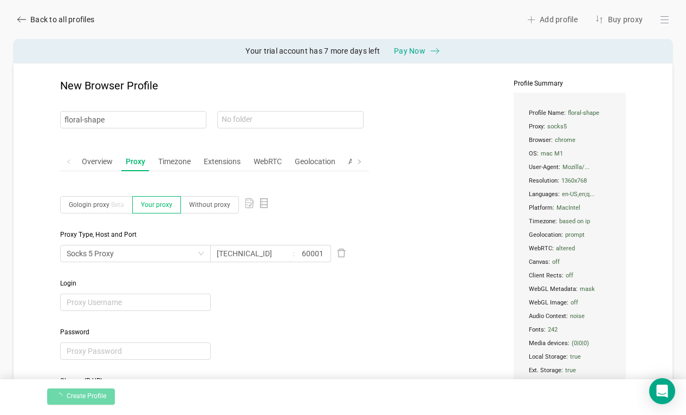 This screenshot has height=415, width=686. I want to click on i: icon: left, so click(69, 162).